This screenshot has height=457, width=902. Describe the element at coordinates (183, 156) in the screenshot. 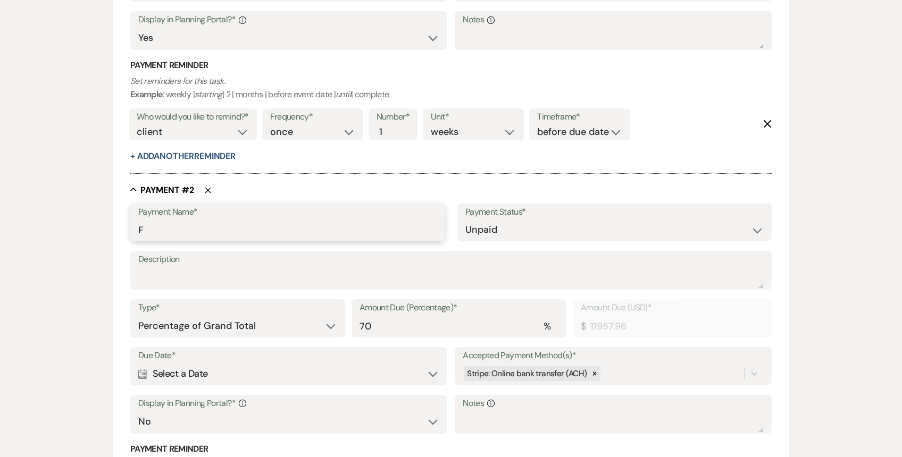

I see `button: + AddAnotherReminder` at that location.